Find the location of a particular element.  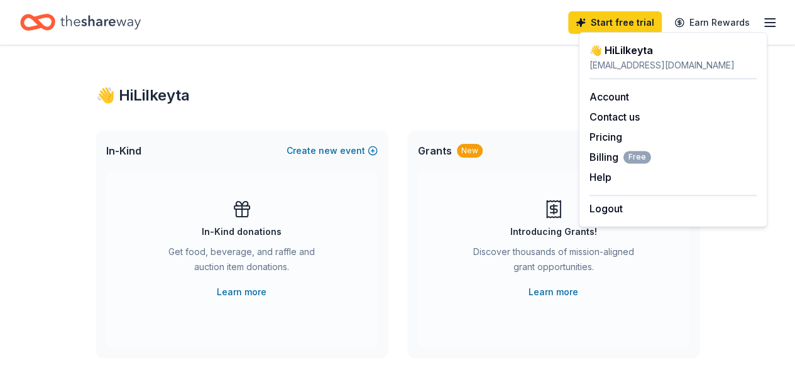

span: In-Kind is located at coordinates (124, 151).